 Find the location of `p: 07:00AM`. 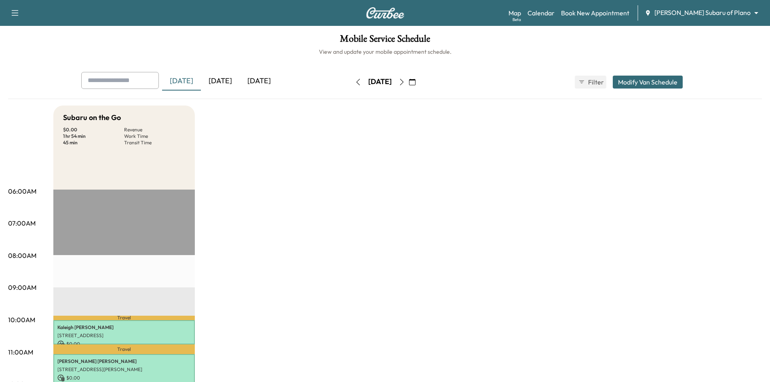

p: 07:00AM is located at coordinates (22, 223).